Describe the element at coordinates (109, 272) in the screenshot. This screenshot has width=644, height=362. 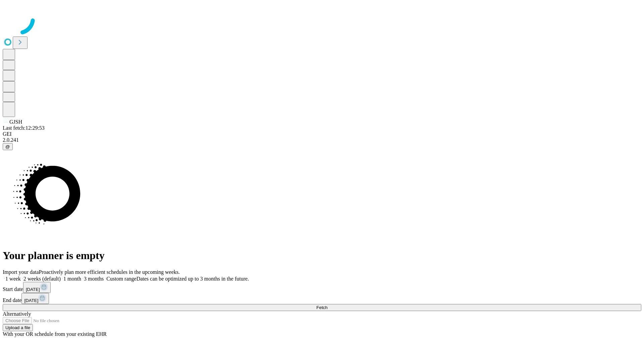
I see `span: Proactively plan more efficient schedules in the upcoming weeks.` at that location.